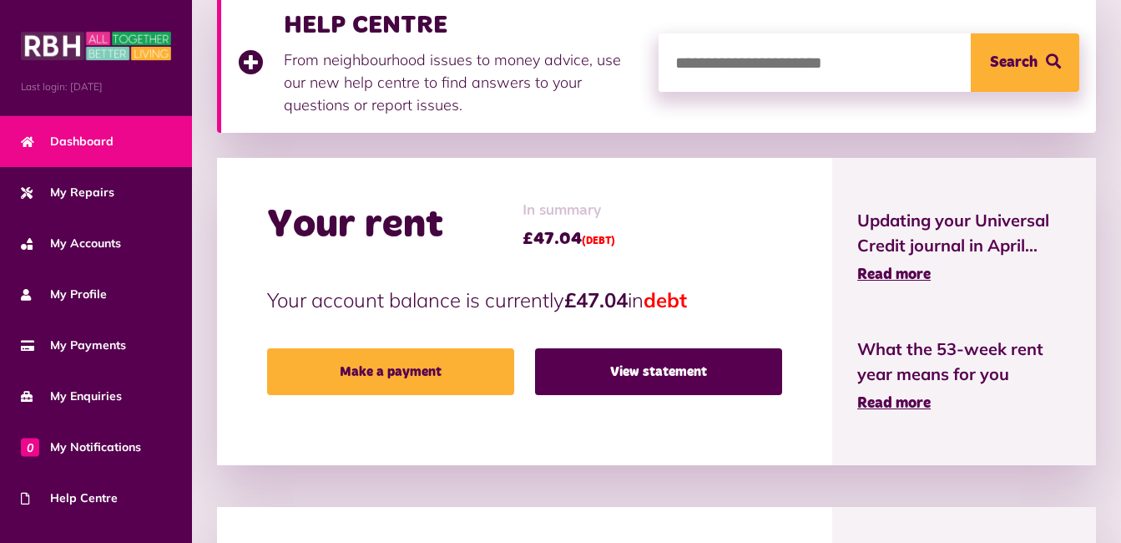  Describe the element at coordinates (71, 243) in the screenshot. I see `span: My Accounts` at that location.